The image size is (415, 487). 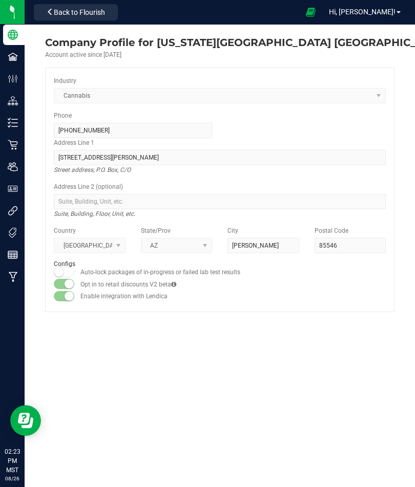 What do you see at coordinates (12, 479) in the screenshot?
I see `p: 08/26` at bounding box center [12, 479].